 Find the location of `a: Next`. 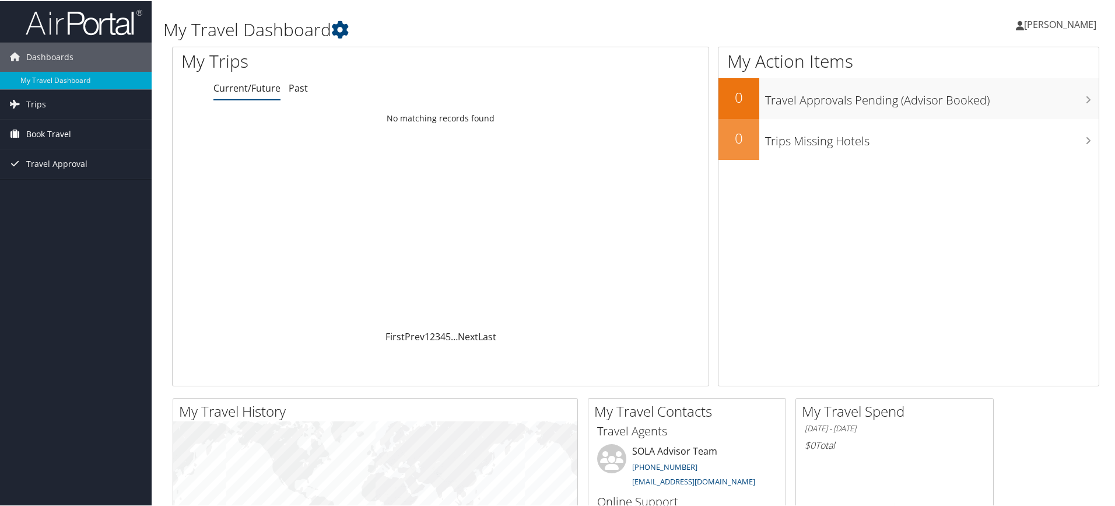

a: Next is located at coordinates (468, 335).